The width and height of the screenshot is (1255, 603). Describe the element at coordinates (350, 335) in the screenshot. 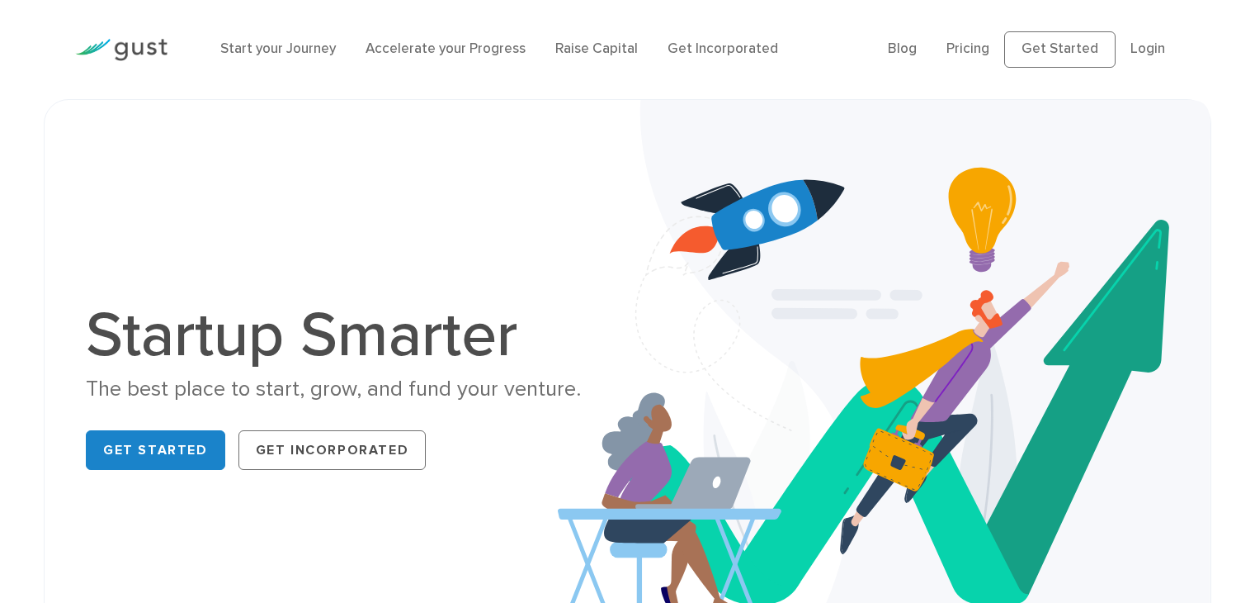

I see `h1: Startup Smarter` at that location.